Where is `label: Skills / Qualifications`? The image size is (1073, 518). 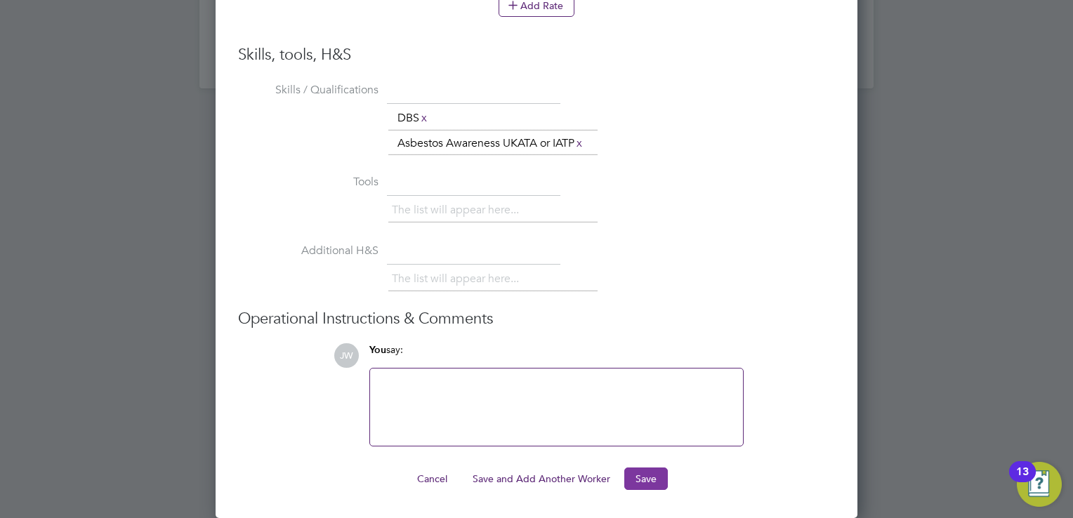
label: Skills / Qualifications is located at coordinates (308, 90).